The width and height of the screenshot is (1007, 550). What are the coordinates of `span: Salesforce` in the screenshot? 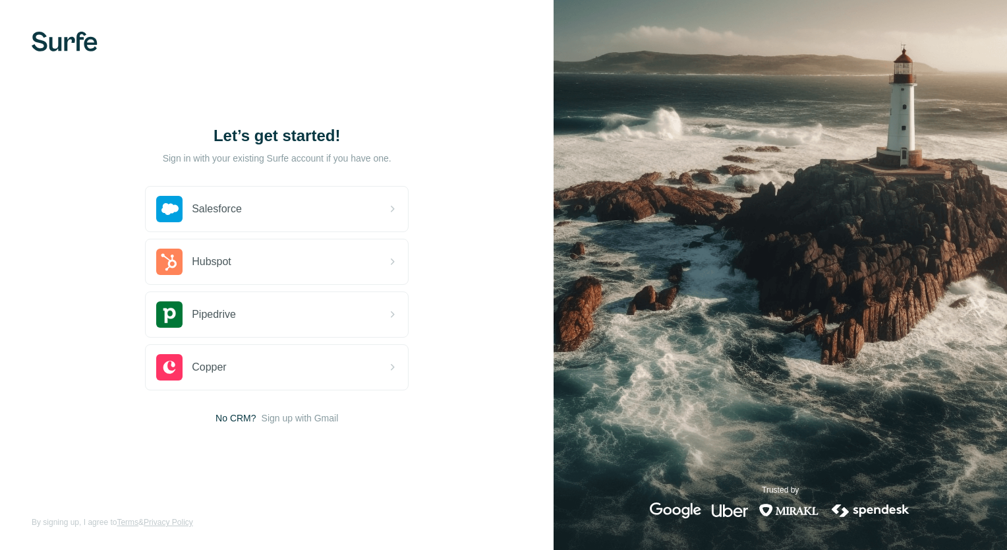 It's located at (217, 209).